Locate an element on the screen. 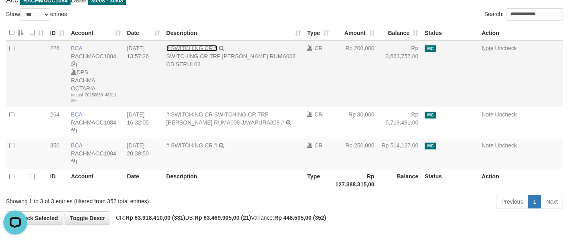 Image resolution: width=569 pixels, height=241 pixels. th: Balance: activate to sort column ascending is located at coordinates (400, 32).